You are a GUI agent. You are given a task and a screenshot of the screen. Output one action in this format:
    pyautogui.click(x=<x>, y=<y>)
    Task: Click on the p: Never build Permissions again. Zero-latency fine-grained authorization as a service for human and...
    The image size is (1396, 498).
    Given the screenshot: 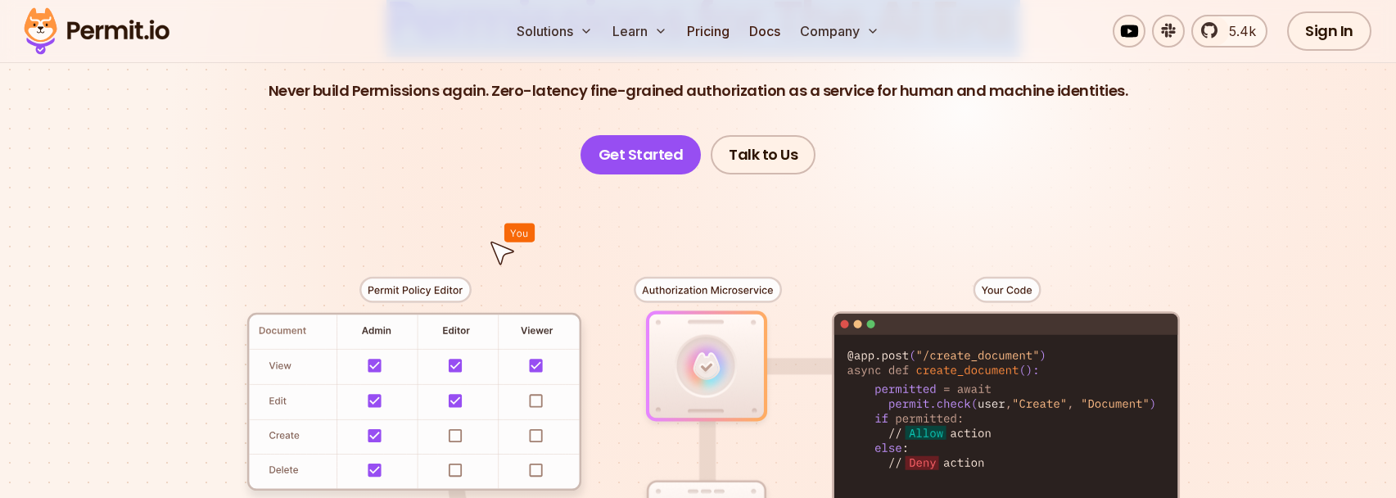 What is the action you would take?
    pyautogui.click(x=698, y=91)
    